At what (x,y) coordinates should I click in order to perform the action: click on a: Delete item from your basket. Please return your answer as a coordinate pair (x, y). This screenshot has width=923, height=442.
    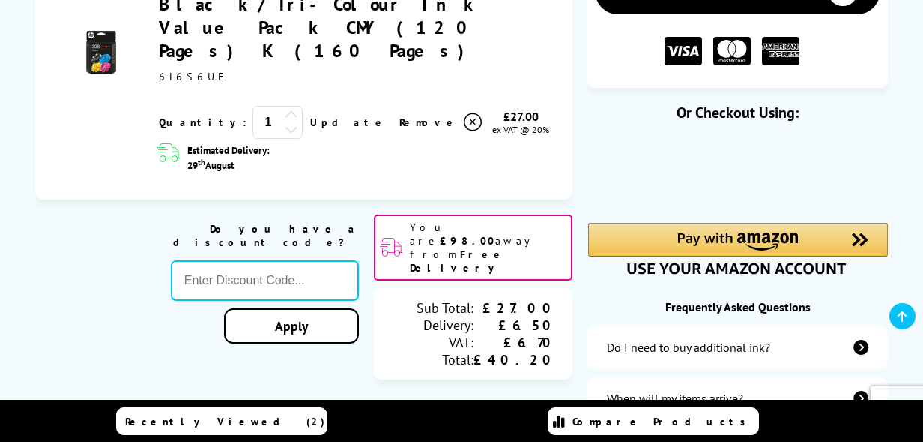
    Looking at the image, I should click on (442, 122).